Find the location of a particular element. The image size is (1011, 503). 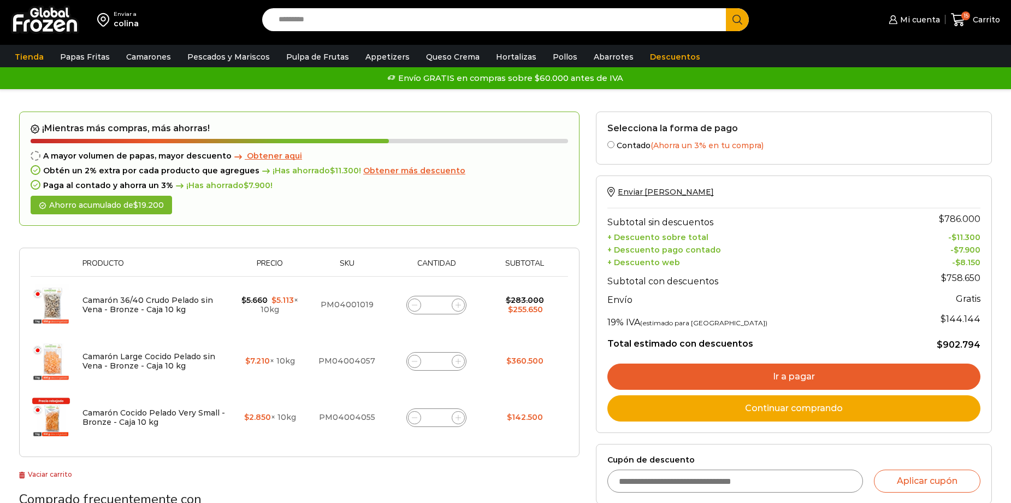

th: Total estimado con descuentos is located at coordinates (750, 340).